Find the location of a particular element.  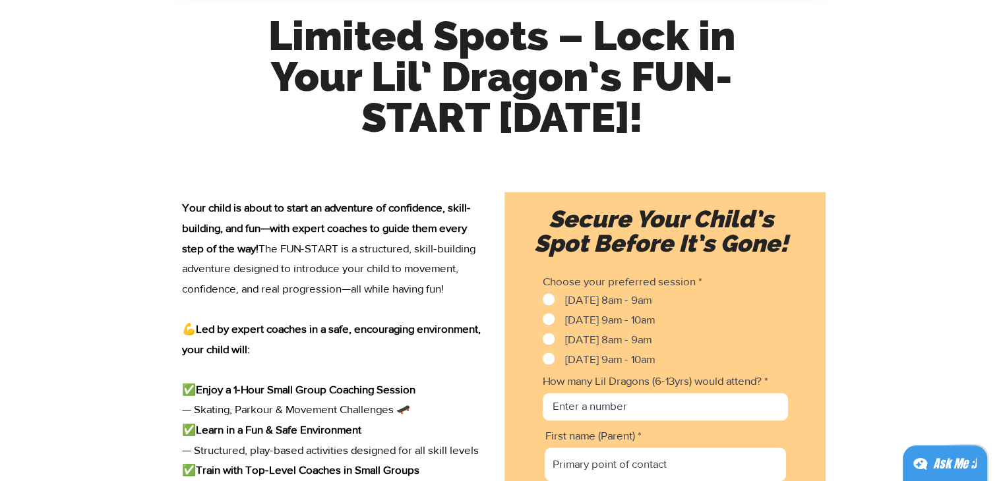

p: The FUN-START is a structured, skill-building adventure designed to introduce your child to movem... is located at coordinates (332, 248).